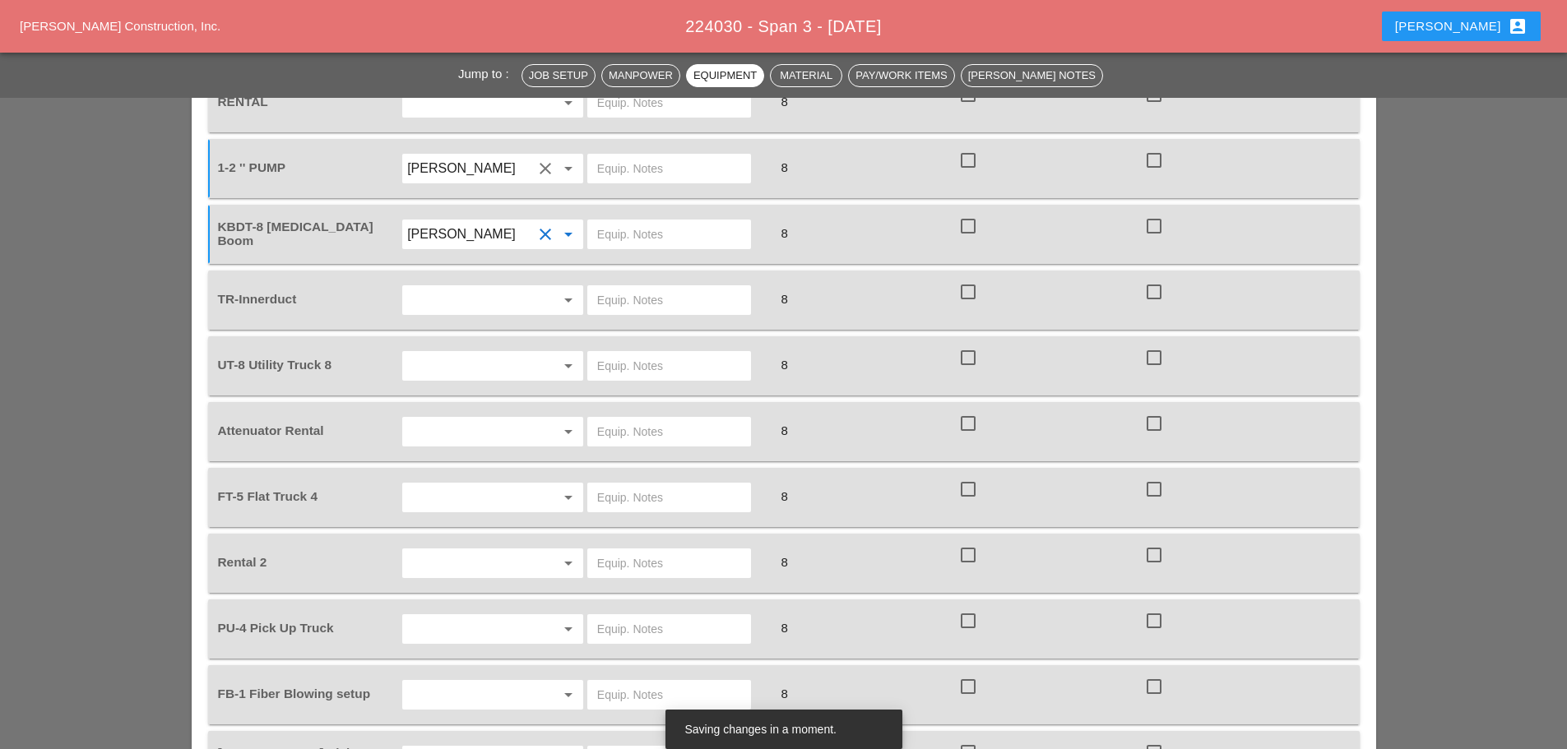  I want to click on span: Rental 2, so click(243, 562).